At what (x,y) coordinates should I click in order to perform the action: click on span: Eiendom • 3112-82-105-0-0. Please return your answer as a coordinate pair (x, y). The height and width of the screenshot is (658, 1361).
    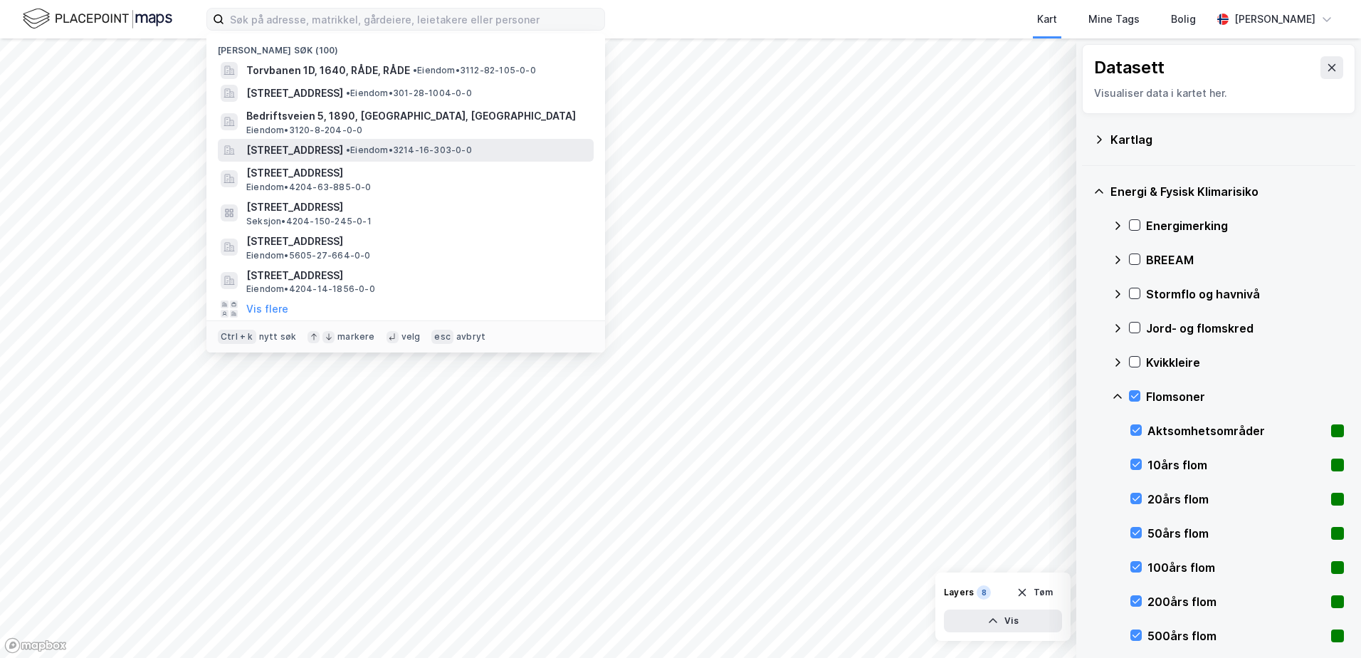
    Looking at the image, I should click on (474, 70).